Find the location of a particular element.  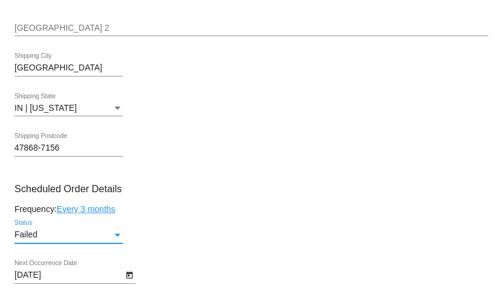

span: Failed is located at coordinates (26, 234).